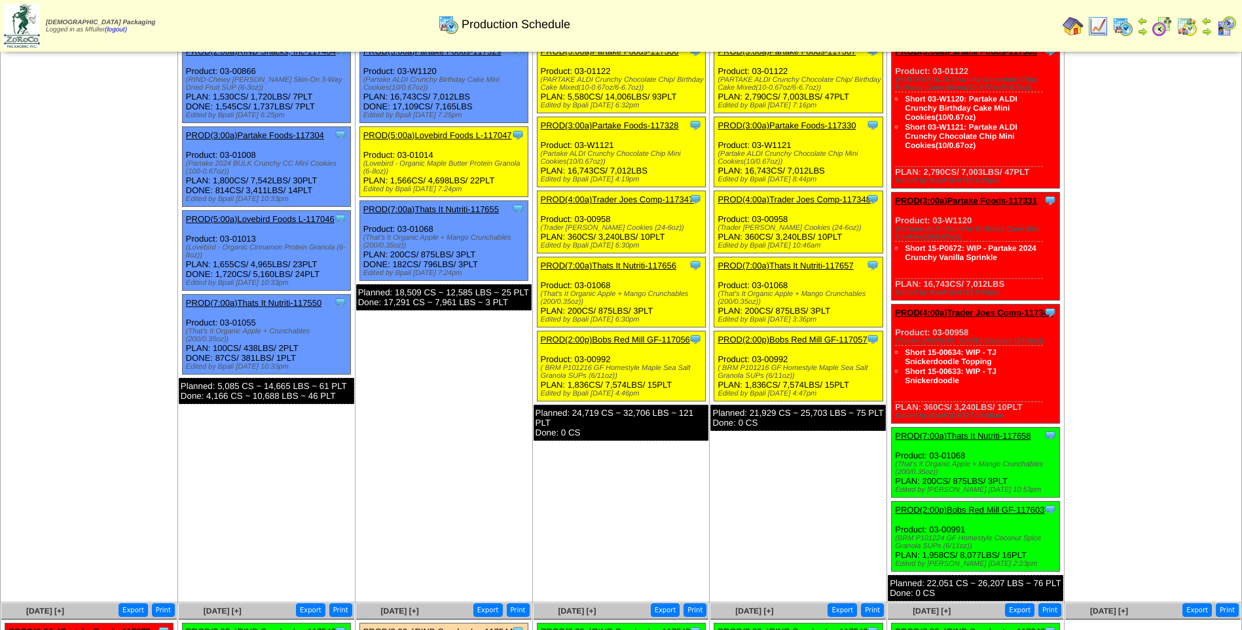 The width and height of the screenshot is (1242, 630). Describe the element at coordinates (608, 265) in the screenshot. I see `a: PROD(7:00a)Thats It Nutriti-117656` at that location.